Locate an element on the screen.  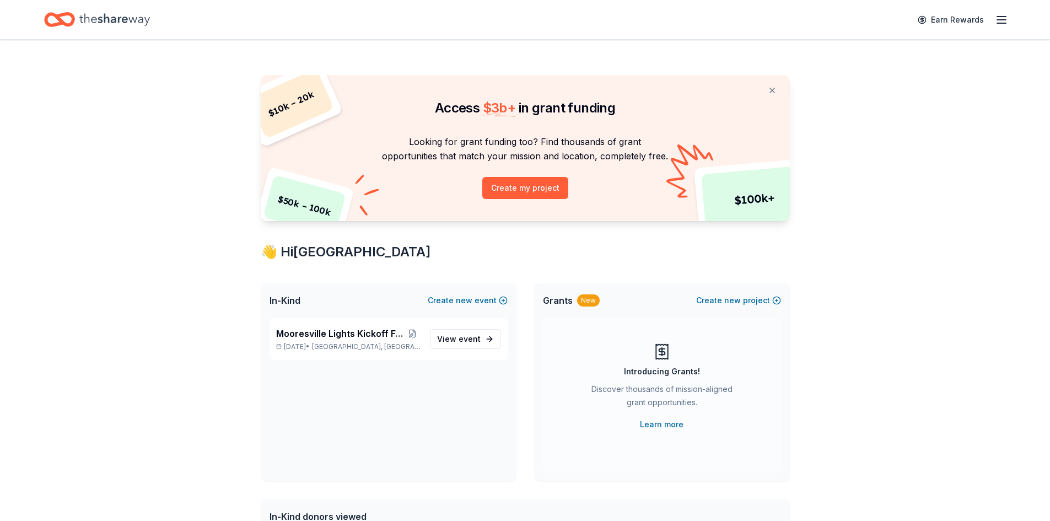
div: Introducing Grants! is located at coordinates (662, 371).